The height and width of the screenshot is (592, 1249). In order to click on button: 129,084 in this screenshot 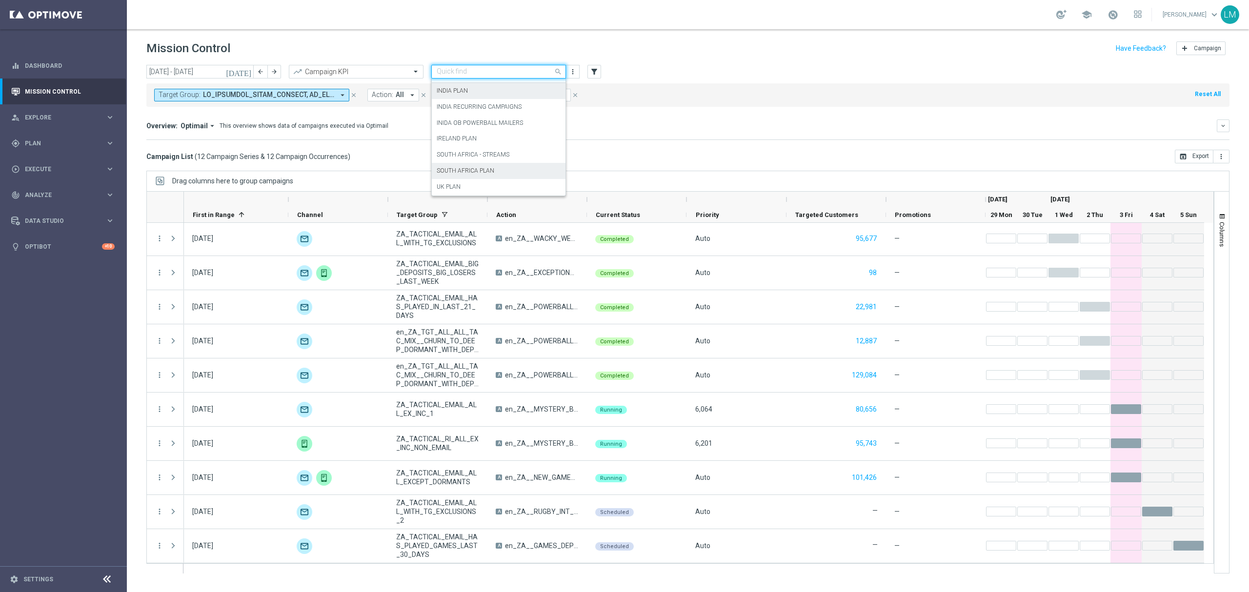, I will do `click(864, 375)`.